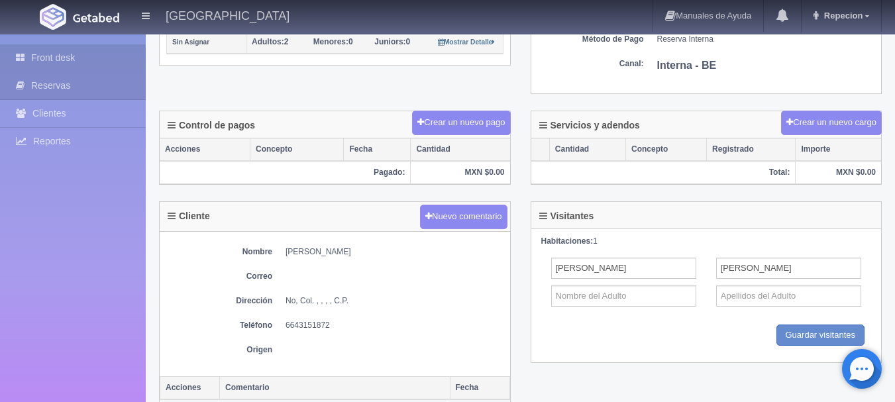  What do you see at coordinates (591, 64) in the screenshot?
I see `dt: Canal:` at bounding box center [591, 64].